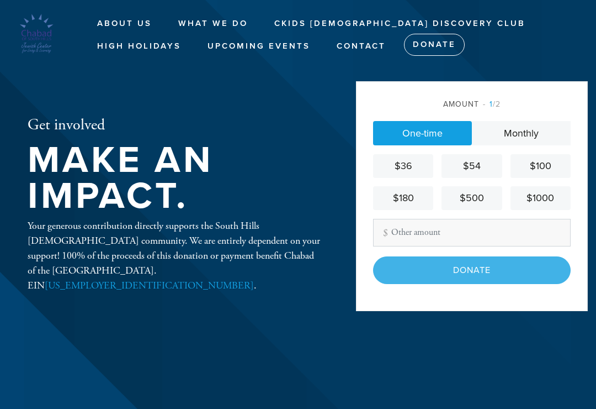 The height and width of the screenshot is (409, 596). What do you see at coordinates (472, 232) in the screenshot?
I see `input: Other amount` at bounding box center [472, 232].